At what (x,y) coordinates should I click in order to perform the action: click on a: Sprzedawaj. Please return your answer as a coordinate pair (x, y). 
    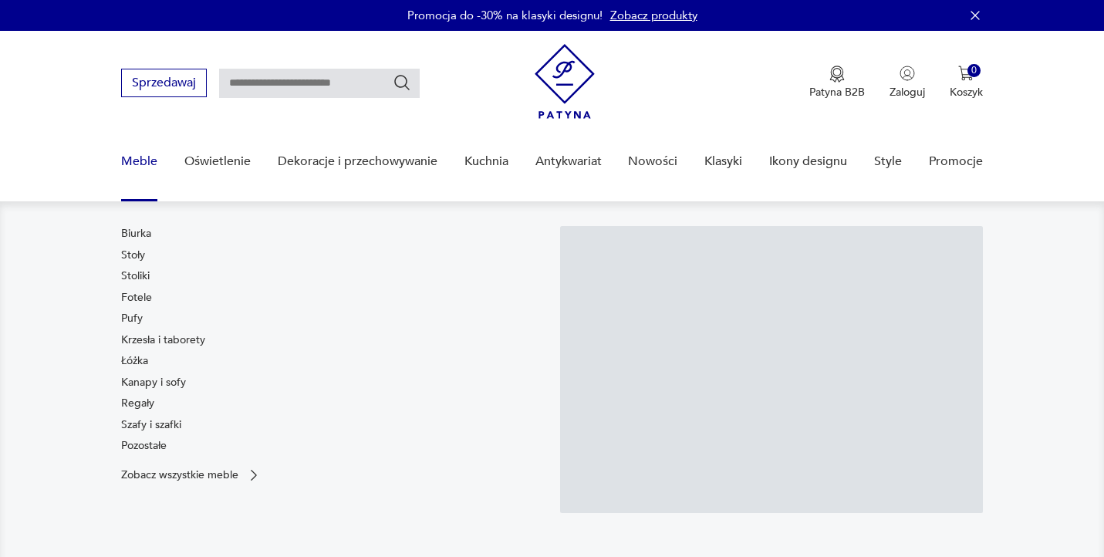
    Looking at the image, I should click on (164, 84).